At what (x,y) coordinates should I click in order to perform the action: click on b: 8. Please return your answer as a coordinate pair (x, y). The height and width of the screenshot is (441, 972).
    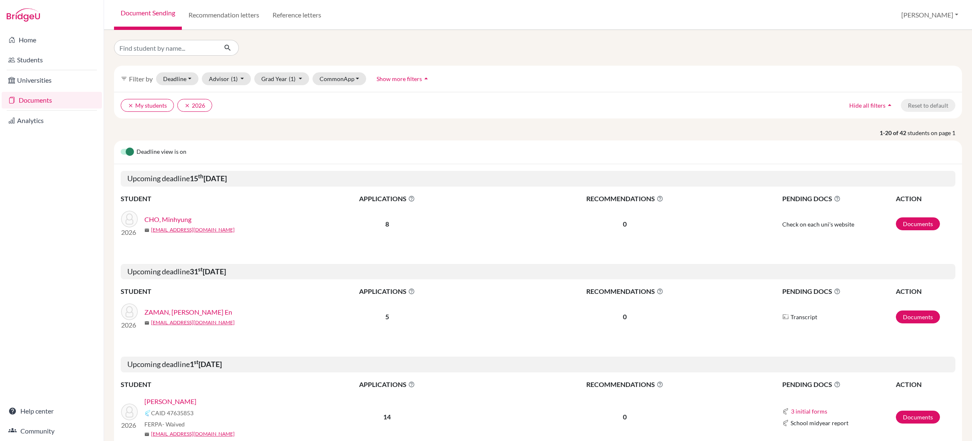
    Looking at the image, I should click on (387, 224).